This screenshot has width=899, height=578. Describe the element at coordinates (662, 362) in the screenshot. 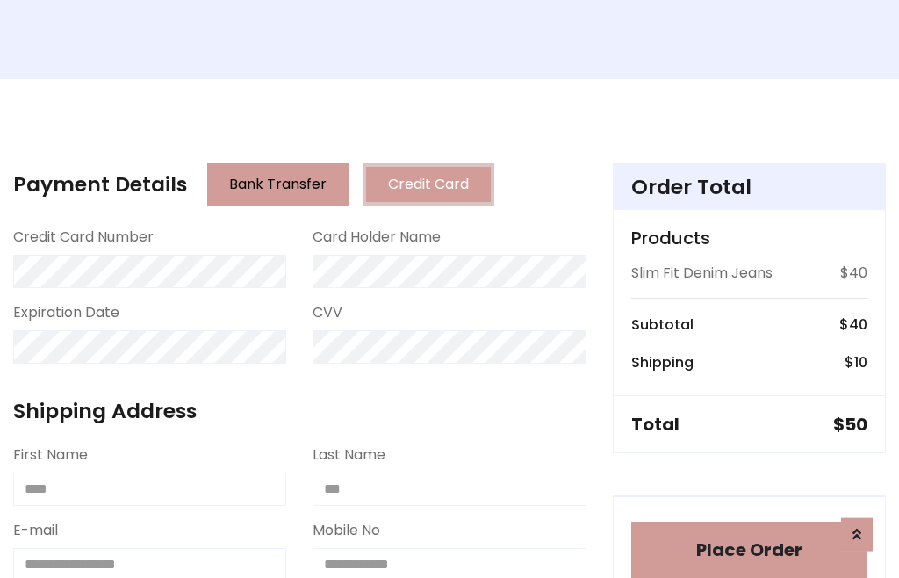

I see `h6: Shipping` at that location.